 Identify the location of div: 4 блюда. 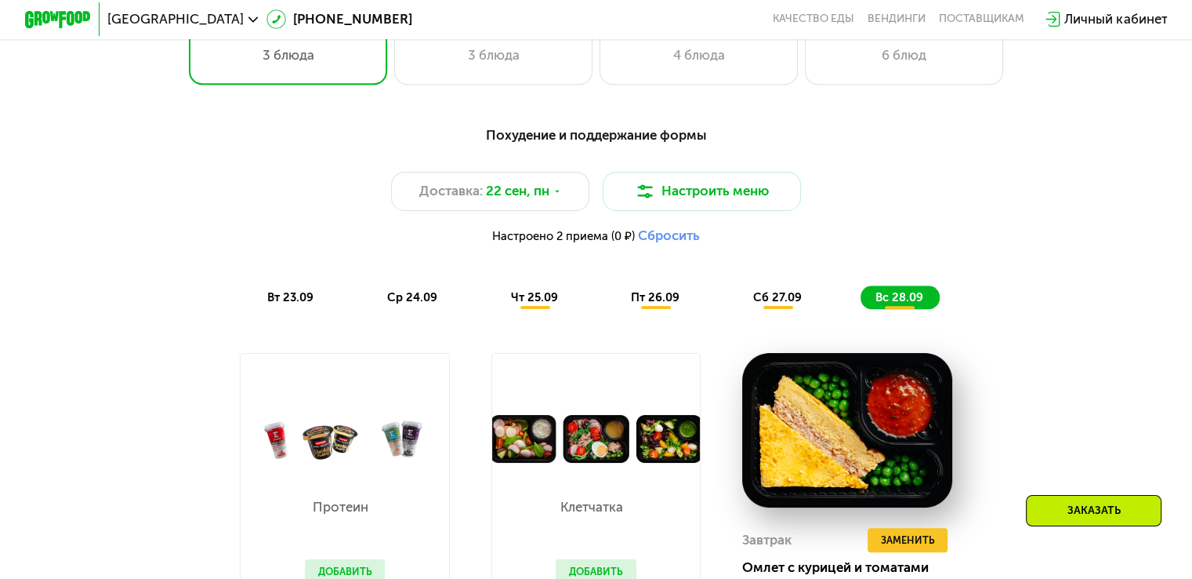
(699, 55).